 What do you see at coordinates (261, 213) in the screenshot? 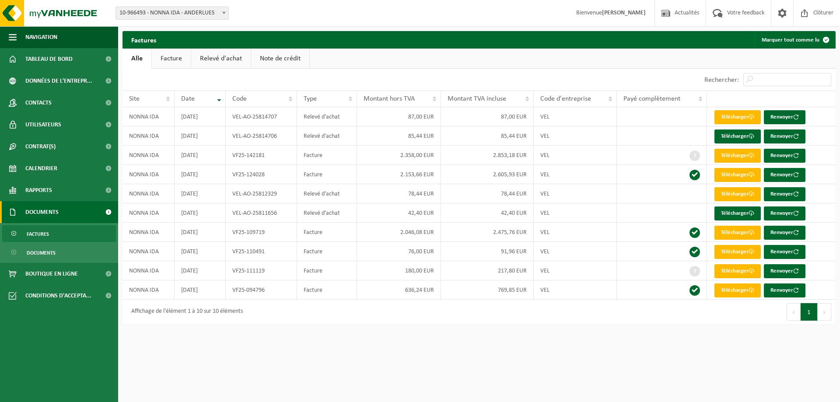
I see `td: VEL-AO-25811656` at bounding box center [261, 213].